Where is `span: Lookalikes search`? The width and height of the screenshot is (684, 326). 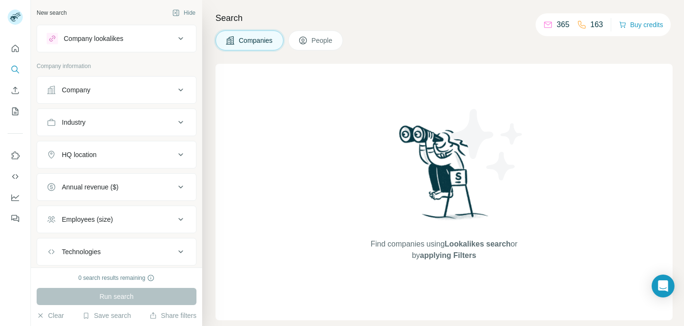
span: Lookalikes search is located at coordinates (478, 244).